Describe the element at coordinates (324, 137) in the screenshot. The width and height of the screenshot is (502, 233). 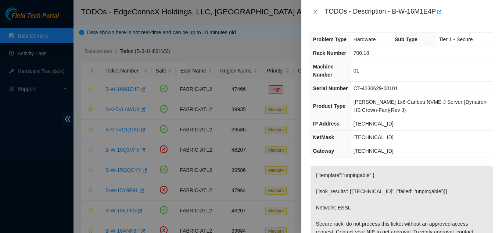
I see `span: NetMask` at that location.